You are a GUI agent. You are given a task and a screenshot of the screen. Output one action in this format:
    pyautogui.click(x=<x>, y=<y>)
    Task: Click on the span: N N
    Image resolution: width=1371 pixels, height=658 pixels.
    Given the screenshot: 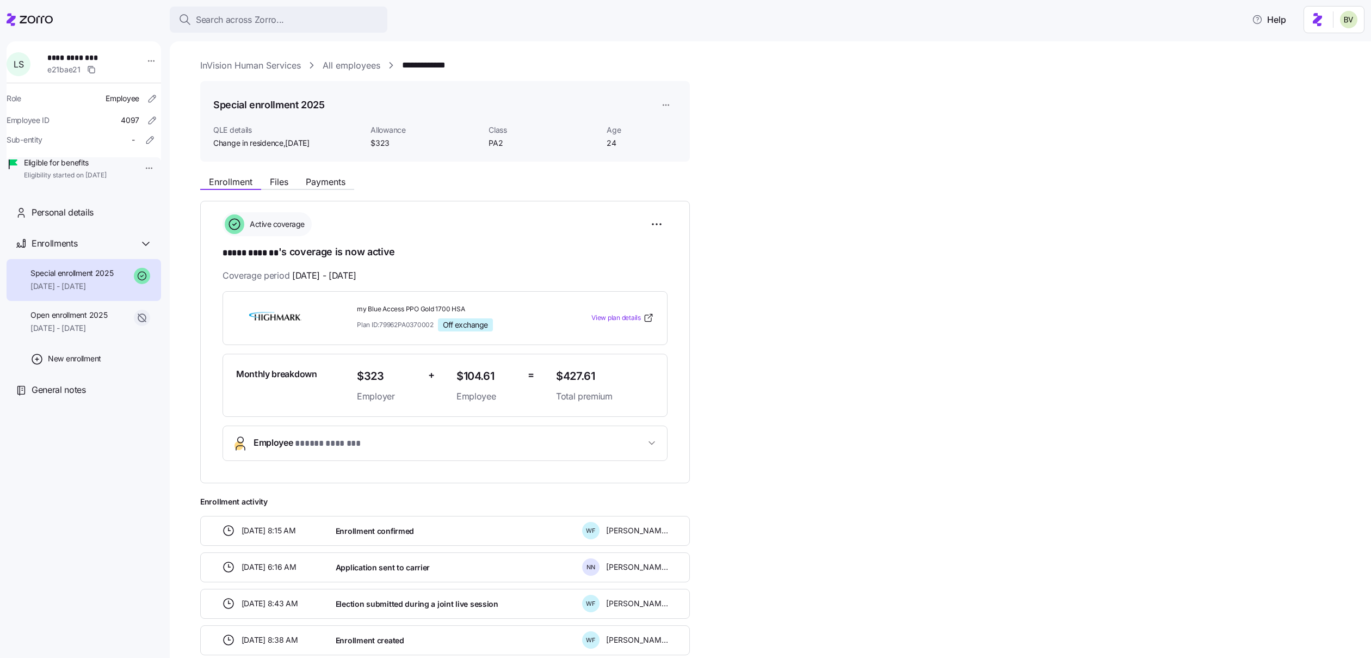 What is the action you would take?
    pyautogui.click(x=591, y=567)
    